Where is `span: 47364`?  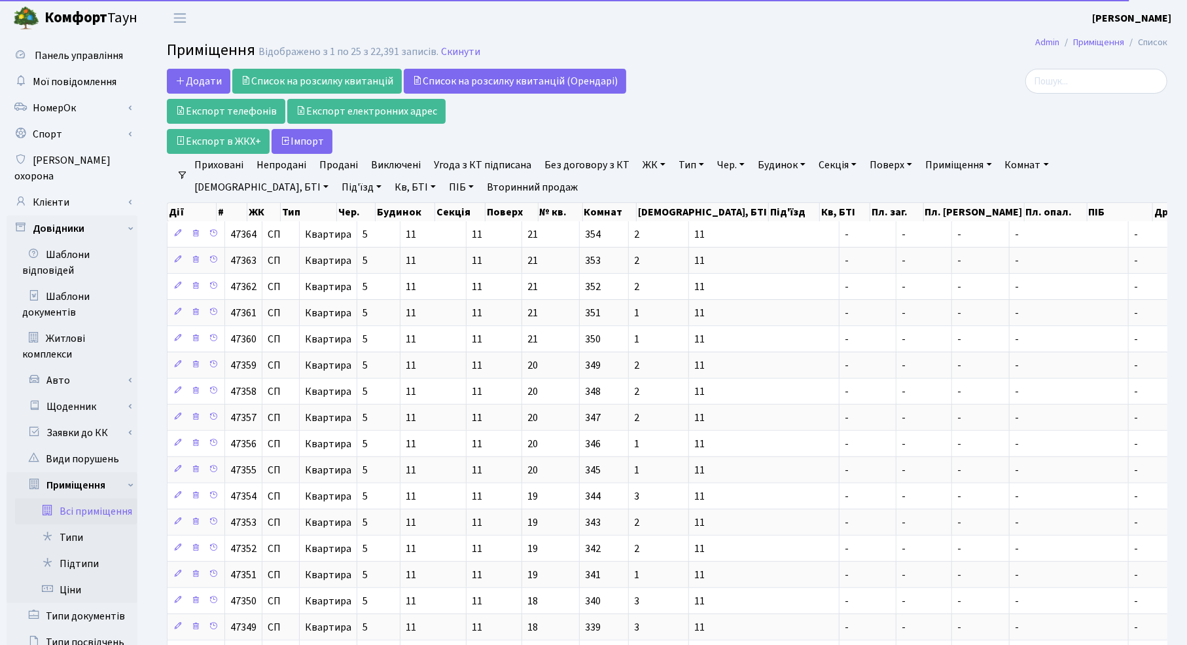 span: 47364 is located at coordinates (243, 234).